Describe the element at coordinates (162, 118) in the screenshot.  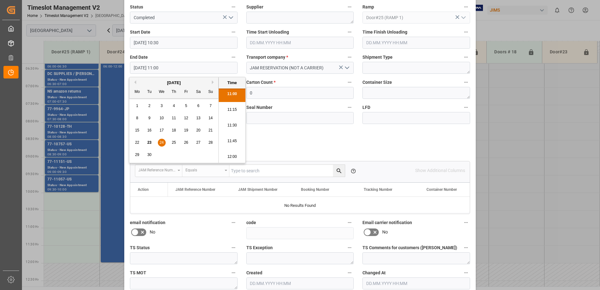
I see `div: Choose Wednesday, September 10th, 2025` at that location.